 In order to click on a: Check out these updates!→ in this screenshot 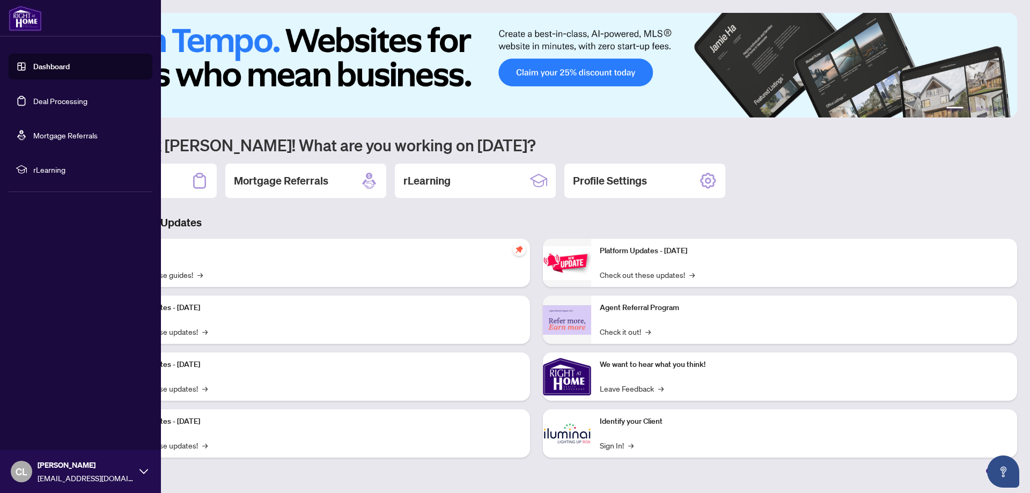, I will do `click(647, 275)`.